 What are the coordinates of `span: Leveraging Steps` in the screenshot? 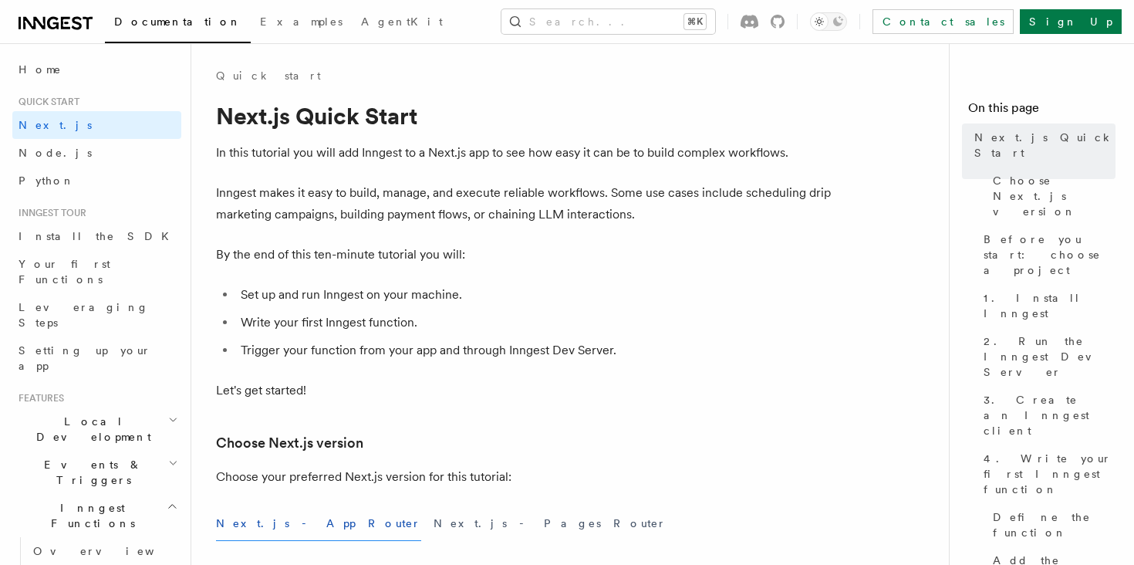 It's located at (83, 315).